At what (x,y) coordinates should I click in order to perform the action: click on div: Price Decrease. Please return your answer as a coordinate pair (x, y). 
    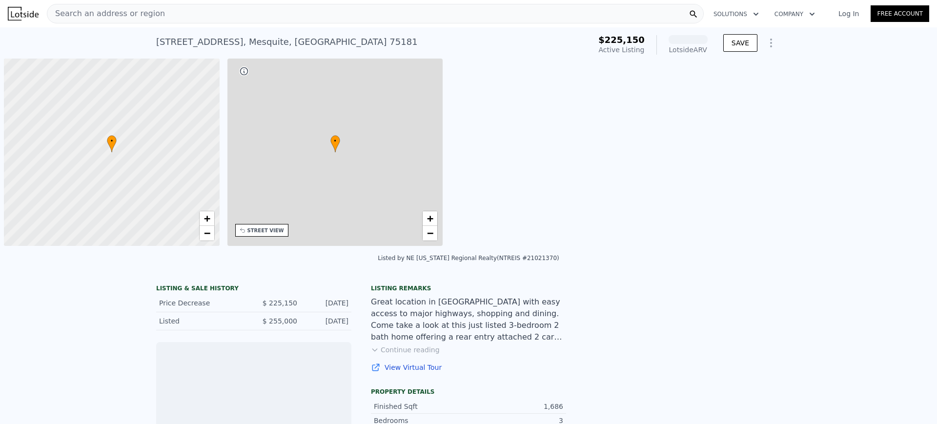
    Looking at the image, I should click on (203, 303).